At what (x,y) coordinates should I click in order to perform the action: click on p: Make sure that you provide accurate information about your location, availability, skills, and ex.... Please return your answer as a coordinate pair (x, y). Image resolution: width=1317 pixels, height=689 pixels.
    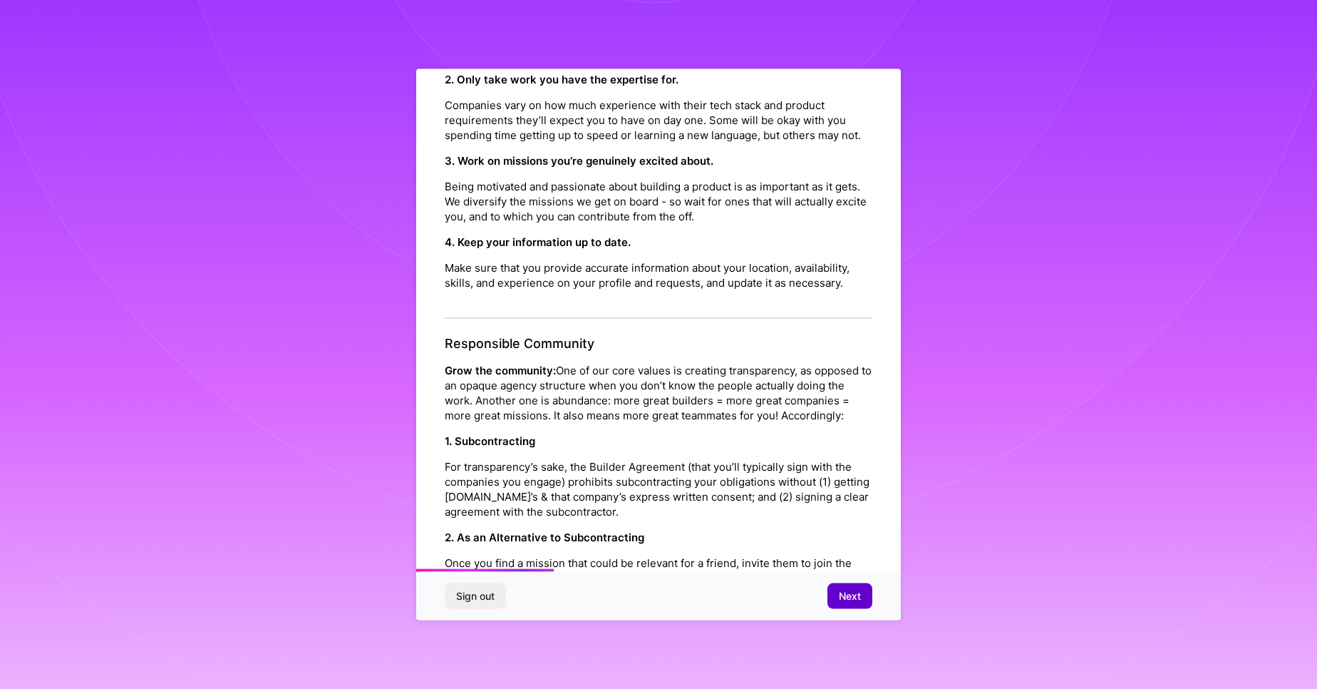
    Looking at the image, I should click on (659, 275).